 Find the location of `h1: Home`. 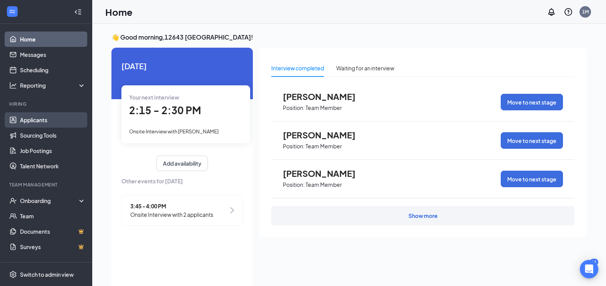

h1: Home is located at coordinates (119, 12).